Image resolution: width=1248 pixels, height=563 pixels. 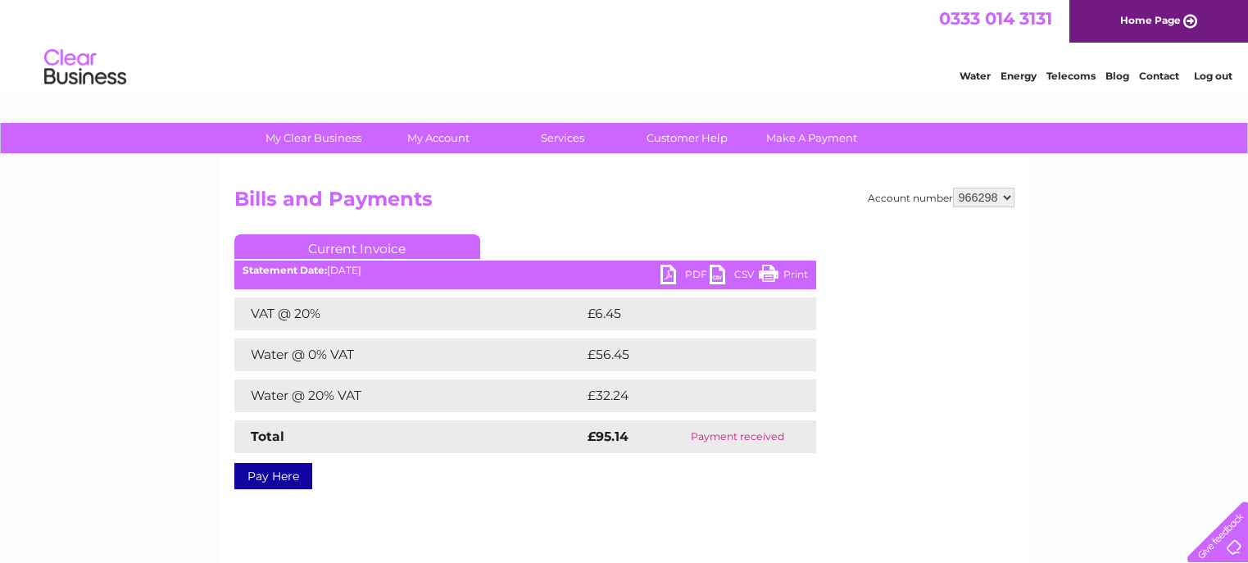 What do you see at coordinates (267, 436) in the screenshot?
I see `strong: Total` at bounding box center [267, 436].